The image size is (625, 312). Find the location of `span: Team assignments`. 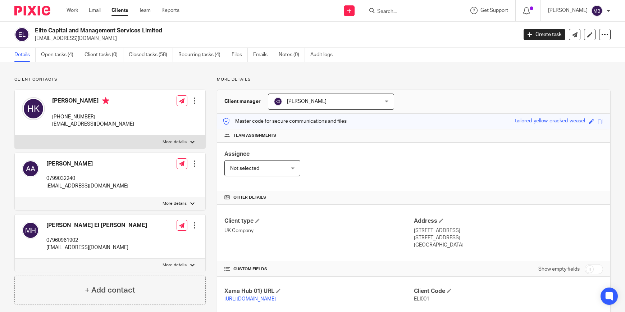

span: Team assignments is located at coordinates (255, 136).